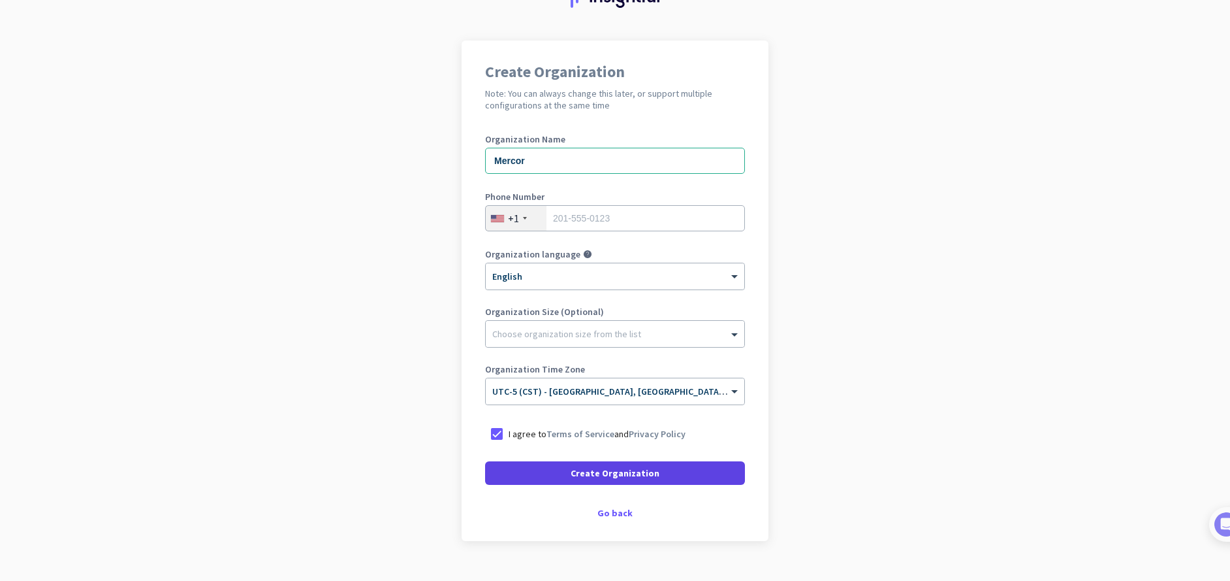 The height and width of the screenshot is (581, 1230). Describe the element at coordinates (615, 72) in the screenshot. I see `h1: Create Organization` at that location.